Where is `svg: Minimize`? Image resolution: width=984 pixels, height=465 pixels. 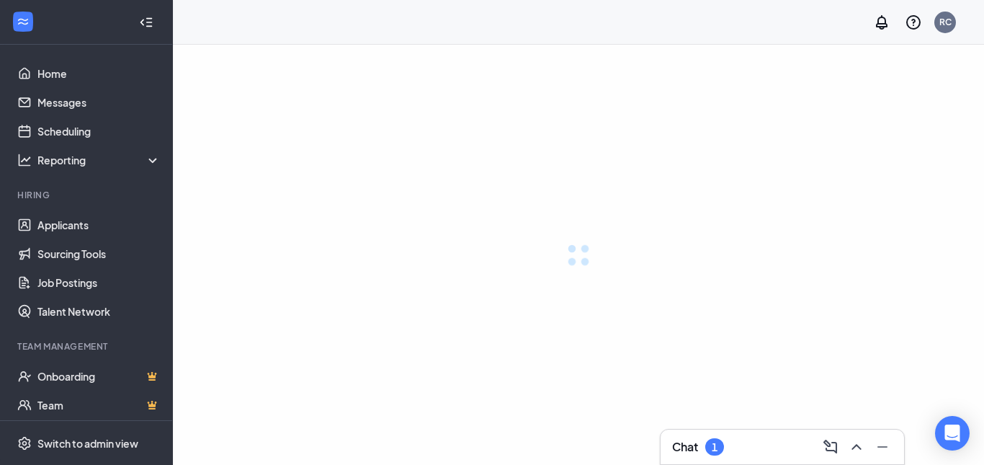 svg: Minimize is located at coordinates (882, 447).